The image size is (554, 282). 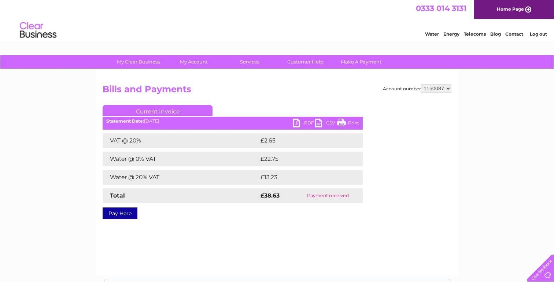 I want to click on a: Make A Payment, so click(x=361, y=62).